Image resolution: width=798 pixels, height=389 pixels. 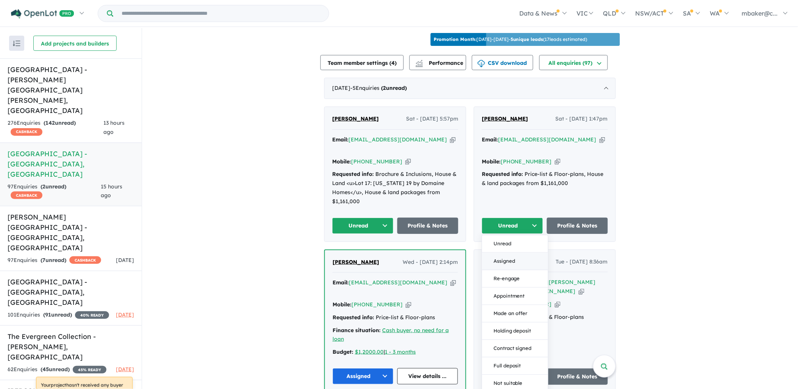 What do you see at coordinates (111, 191) in the screenshot?
I see `span: 15 hours ago` at bounding box center [111, 191].